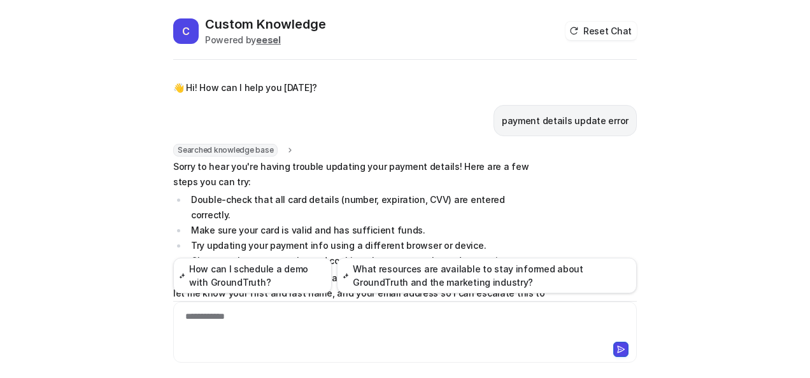 The width and height of the screenshot is (810, 378). Describe the element at coordinates (359, 174) in the screenshot. I see `p: Sorry to hear you're having trouble updating your payment details! Here are a few steps you can try:` at that location.